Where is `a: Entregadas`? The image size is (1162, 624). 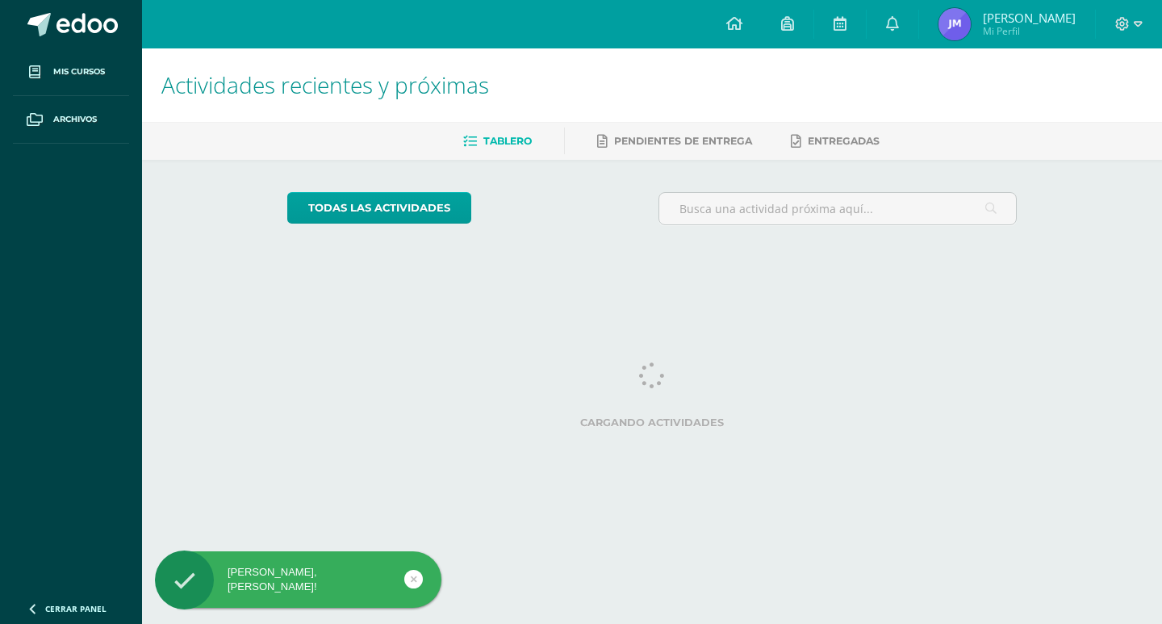
a: Entregadas is located at coordinates (835, 141).